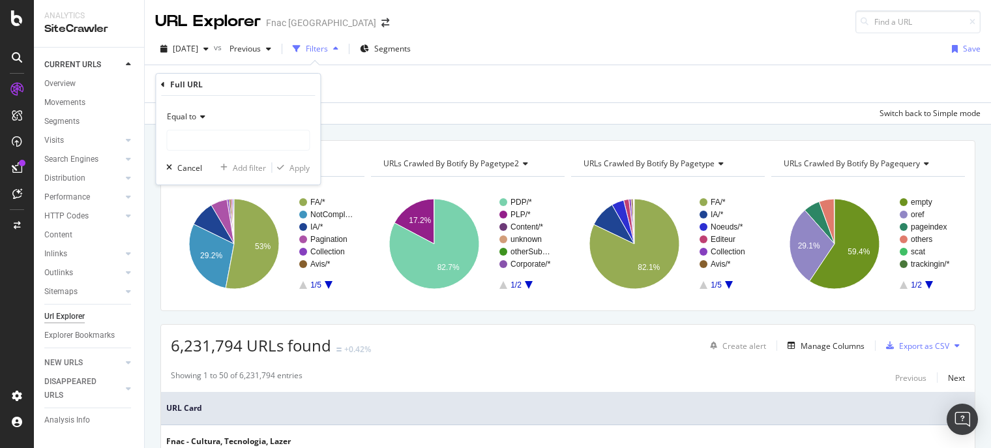  What do you see at coordinates (63, 363) in the screenshot?
I see `div: NEW URLS` at bounding box center [63, 363].